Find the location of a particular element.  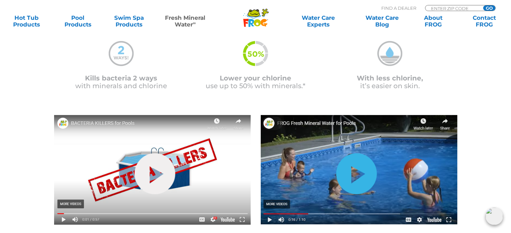

a: Water CareBlog is located at coordinates (382, 21).